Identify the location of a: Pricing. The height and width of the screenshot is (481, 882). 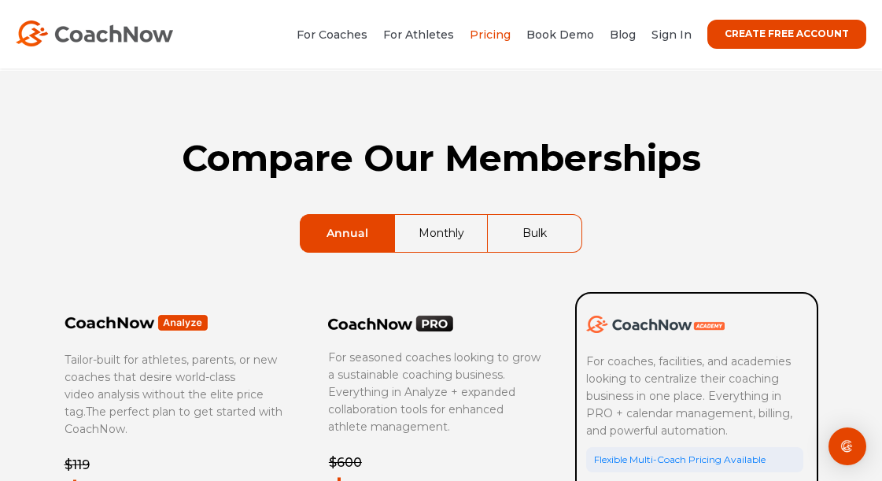
(490, 35).